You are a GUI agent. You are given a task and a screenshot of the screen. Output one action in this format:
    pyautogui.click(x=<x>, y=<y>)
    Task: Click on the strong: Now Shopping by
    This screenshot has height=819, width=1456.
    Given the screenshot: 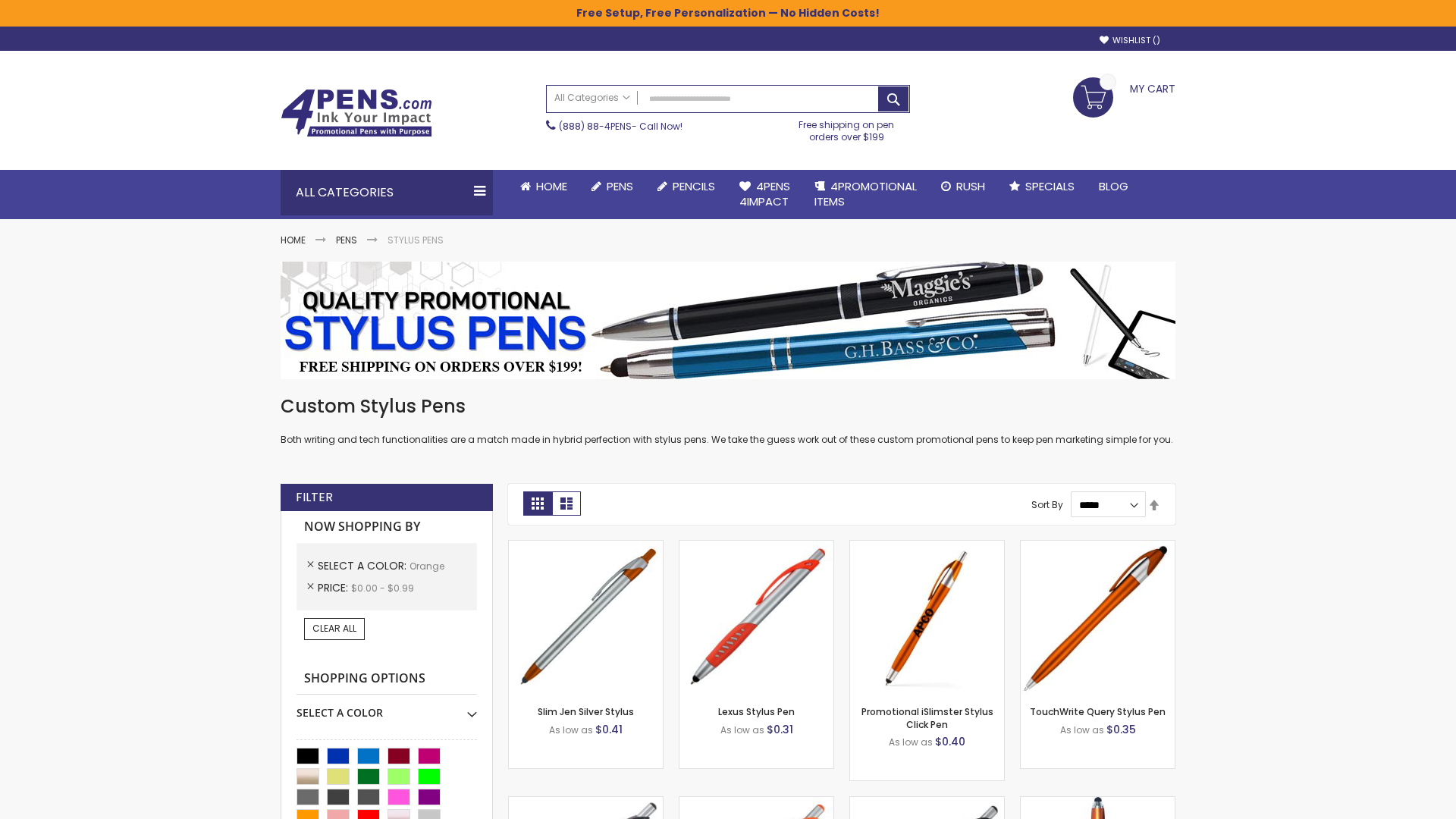 What is the action you would take?
    pyautogui.click(x=387, y=527)
    